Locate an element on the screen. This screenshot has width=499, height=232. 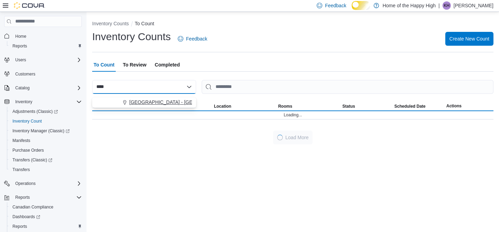
a: Manifests is located at coordinates (21, 141).